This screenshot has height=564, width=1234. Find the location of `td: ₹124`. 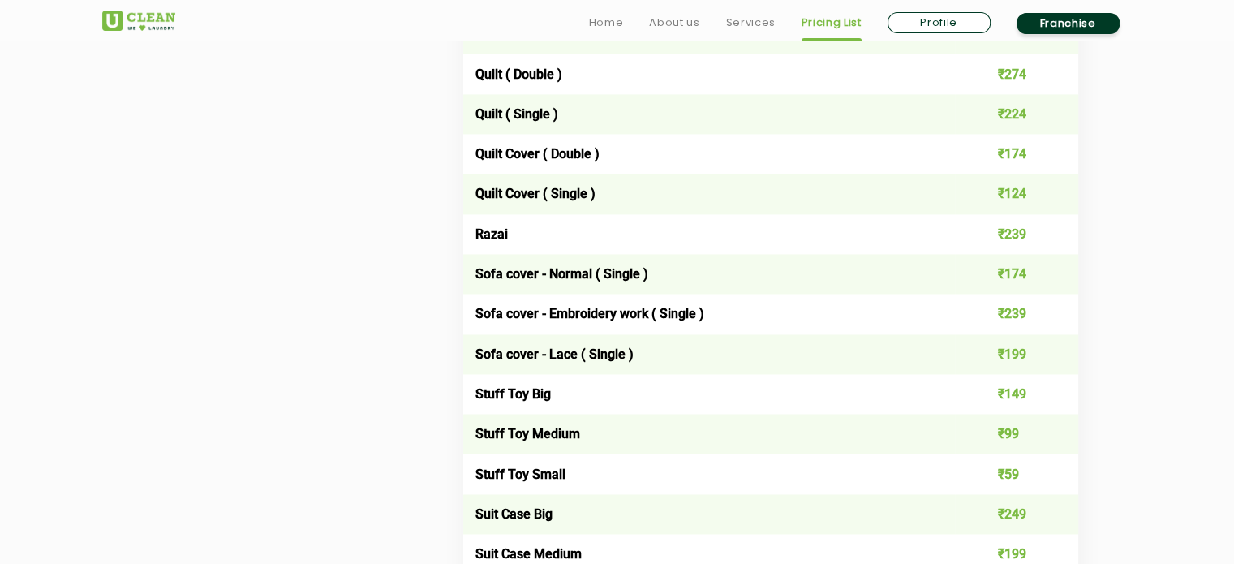

td: ₹124 is located at coordinates (1016, 193).